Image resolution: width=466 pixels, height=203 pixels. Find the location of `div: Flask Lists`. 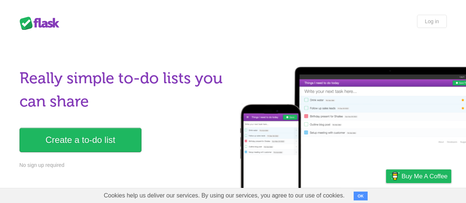

div: Flask Lists is located at coordinates (42, 23).